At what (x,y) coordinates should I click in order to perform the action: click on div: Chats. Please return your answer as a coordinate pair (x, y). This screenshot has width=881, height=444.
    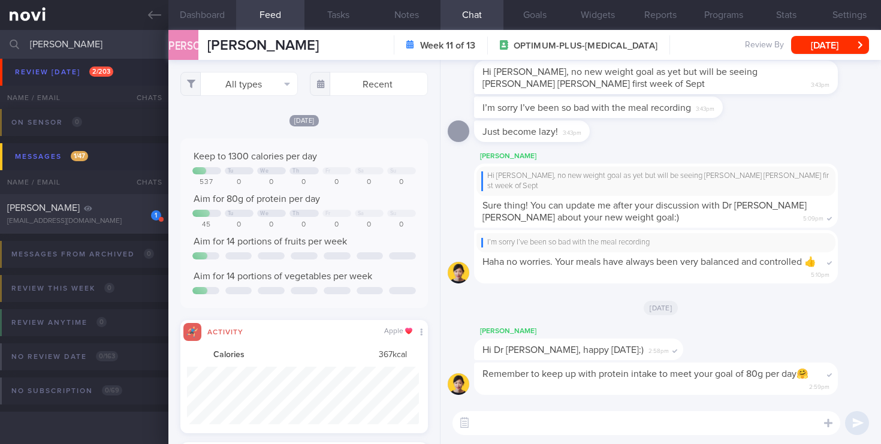
    Looking at the image, I should click on (144, 182).